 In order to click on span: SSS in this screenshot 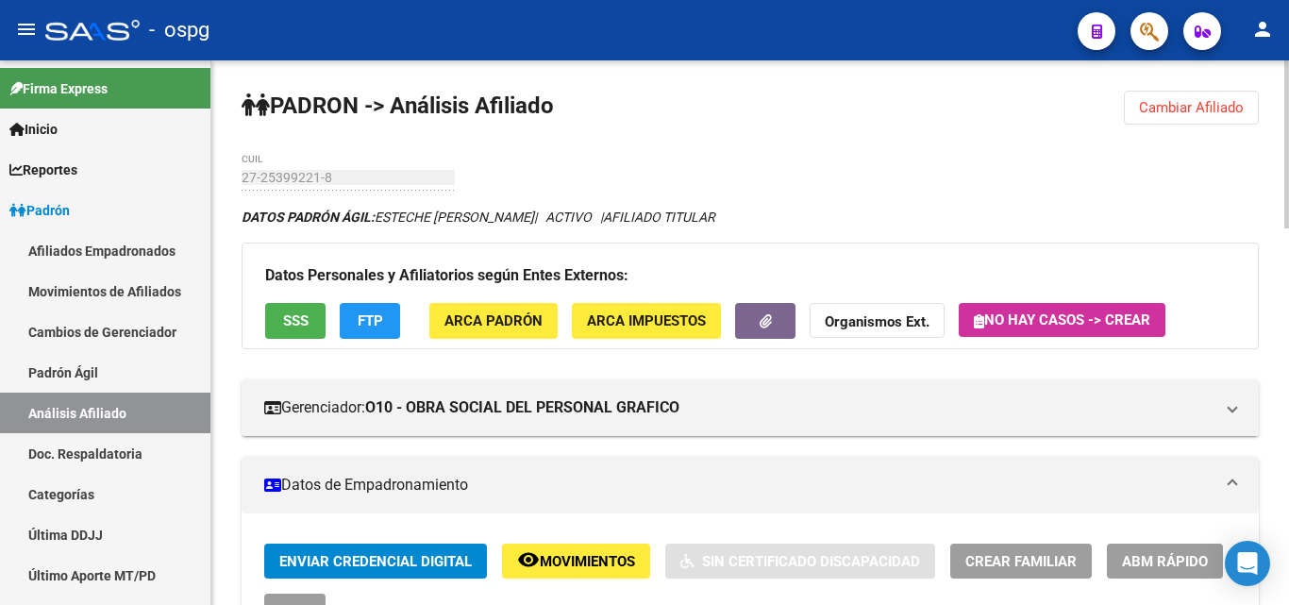, I will do `click(295, 322)`.